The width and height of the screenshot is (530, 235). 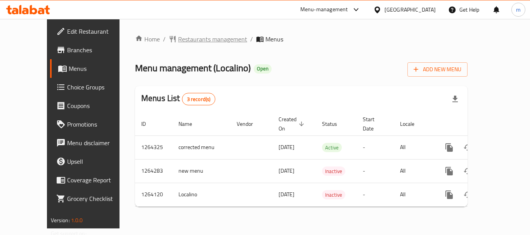 What do you see at coordinates (93, 143) in the screenshot?
I see `a: Menu disclaimer` at bounding box center [93, 143].